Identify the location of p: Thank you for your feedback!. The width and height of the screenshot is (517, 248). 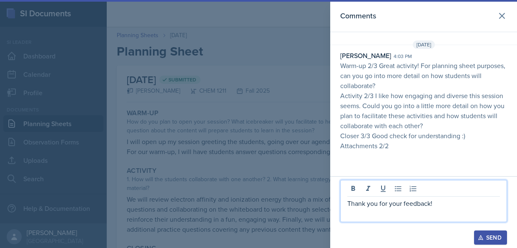
(424, 203).